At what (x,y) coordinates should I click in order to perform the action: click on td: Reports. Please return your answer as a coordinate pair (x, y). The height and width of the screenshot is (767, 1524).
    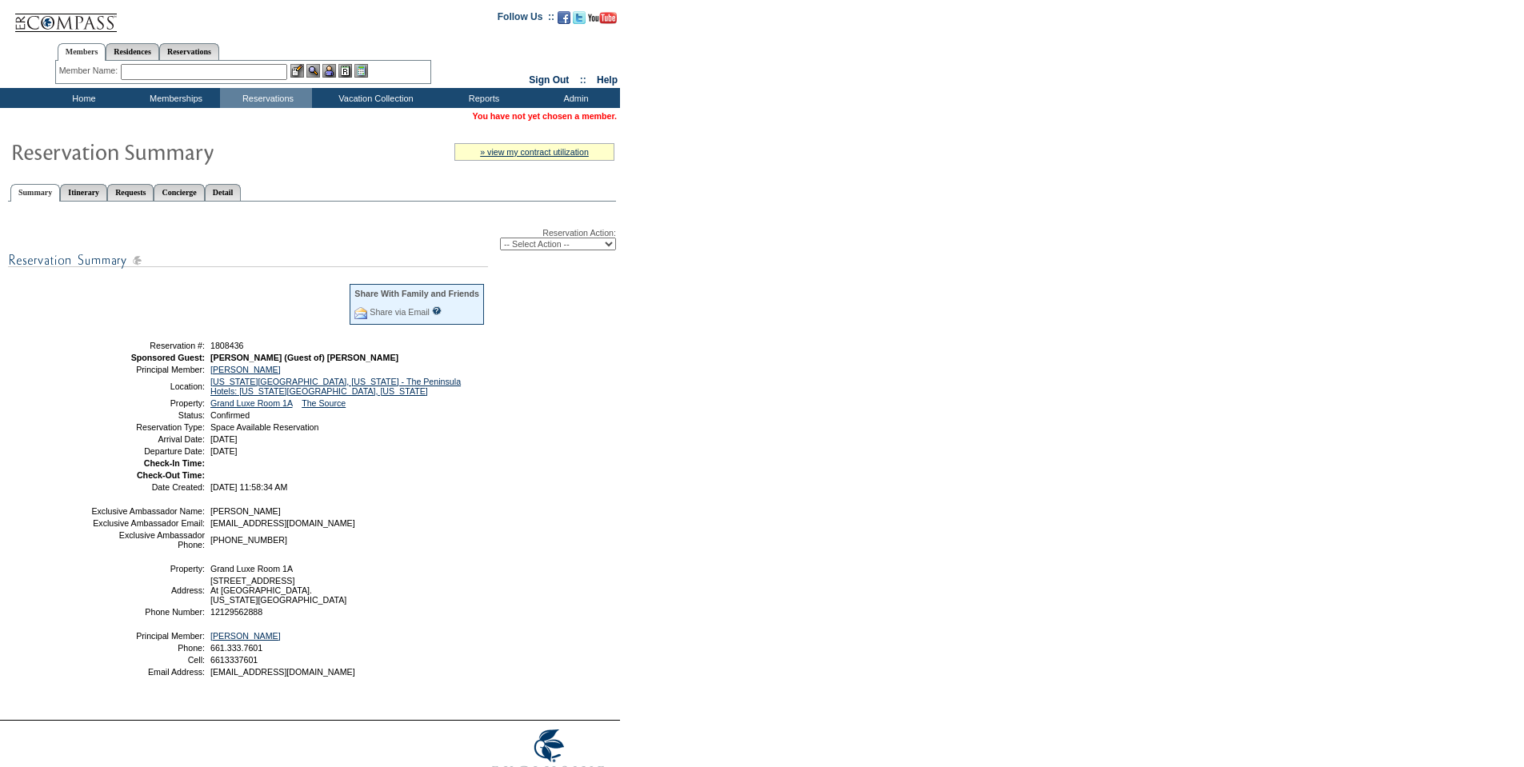
    Looking at the image, I should click on (482, 98).